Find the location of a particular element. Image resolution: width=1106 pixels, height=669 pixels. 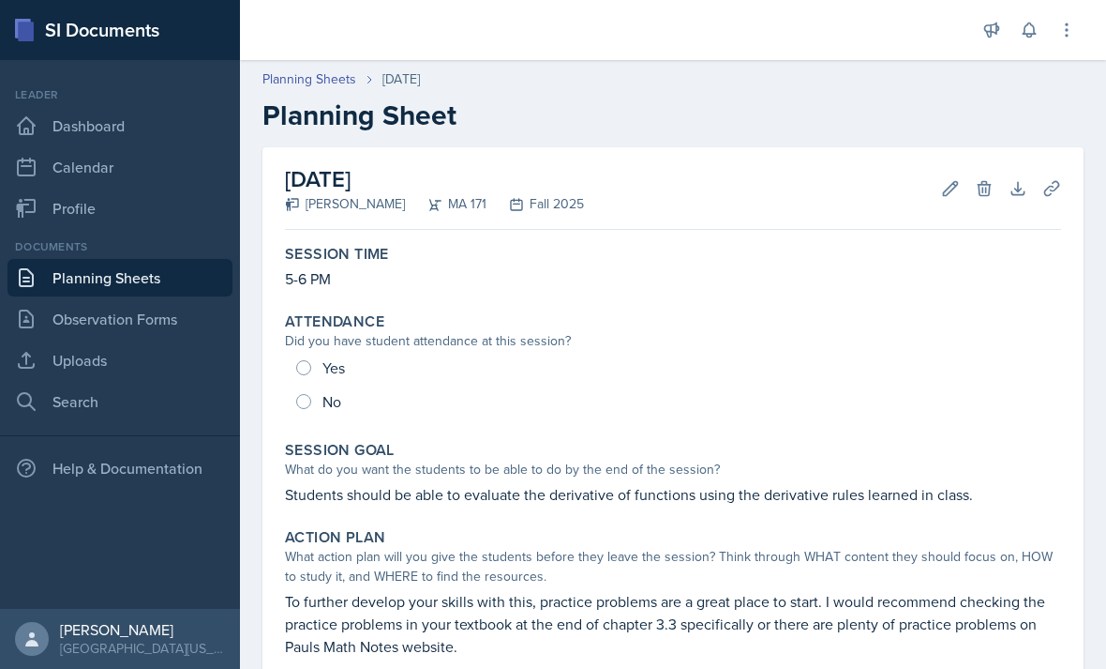

p: To further develop your skills with this, practice problems are a great place to start. I would r... is located at coordinates (673, 624).